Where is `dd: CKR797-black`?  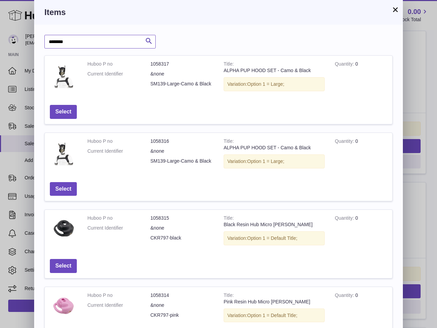 dd: CKR797-black is located at coordinates (182, 238).